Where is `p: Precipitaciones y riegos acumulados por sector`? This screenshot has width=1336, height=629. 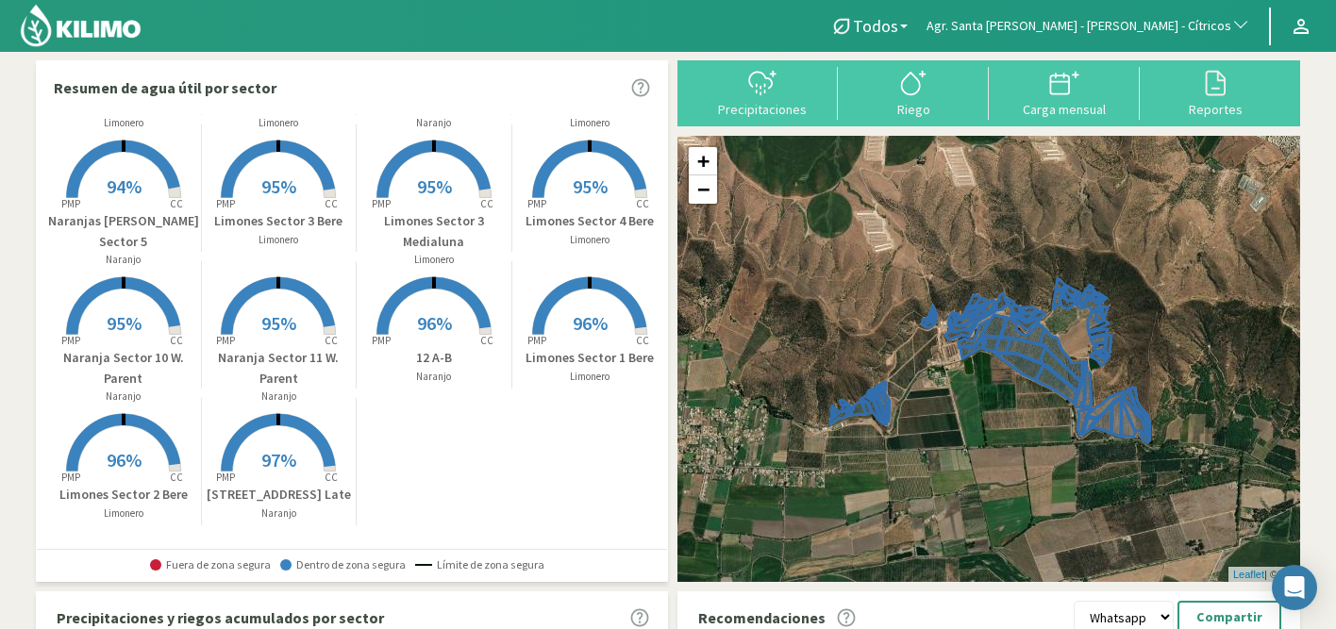 p: Precipitaciones y riegos acumulados por sector is located at coordinates (220, 618).